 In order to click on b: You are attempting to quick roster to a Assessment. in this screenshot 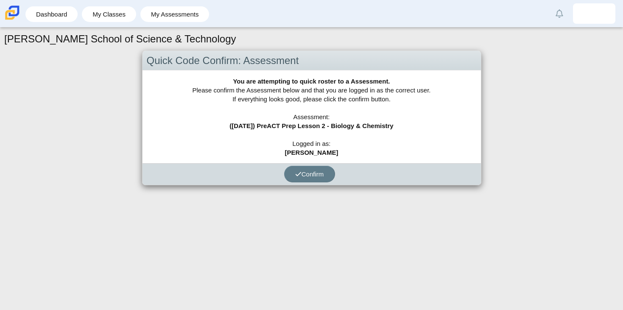, I will do `click(311, 81)`.